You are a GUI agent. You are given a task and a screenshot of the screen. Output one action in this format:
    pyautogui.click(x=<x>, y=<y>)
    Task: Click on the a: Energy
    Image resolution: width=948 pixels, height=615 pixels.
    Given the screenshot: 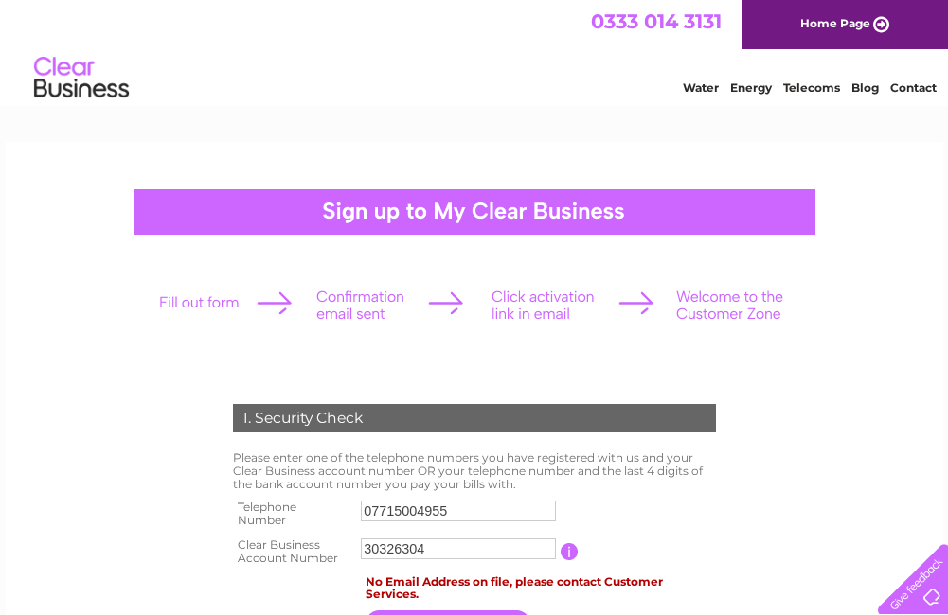 What is the action you would take?
    pyautogui.click(x=751, y=87)
    